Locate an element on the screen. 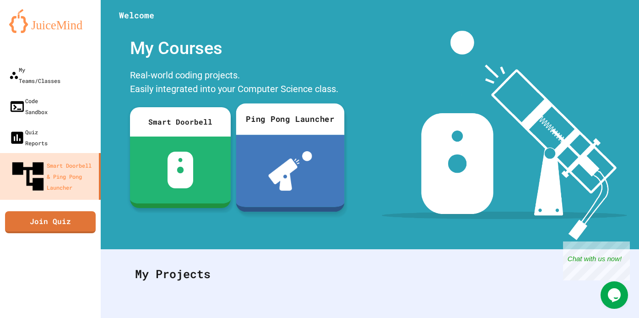 This screenshot has height=318, width=639. div: My Courses is located at coordinates (235, 48).